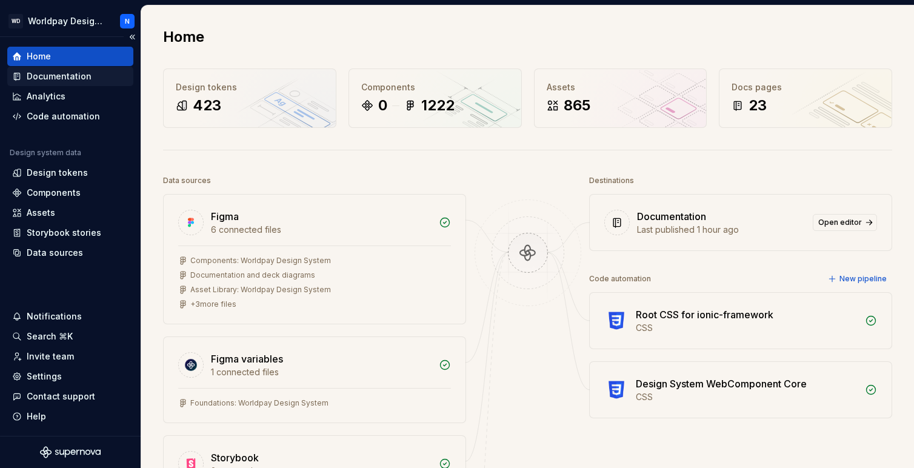 Image resolution: width=914 pixels, height=468 pixels. What do you see at coordinates (207, 105) in the screenshot?
I see `div: 423` at bounding box center [207, 105].